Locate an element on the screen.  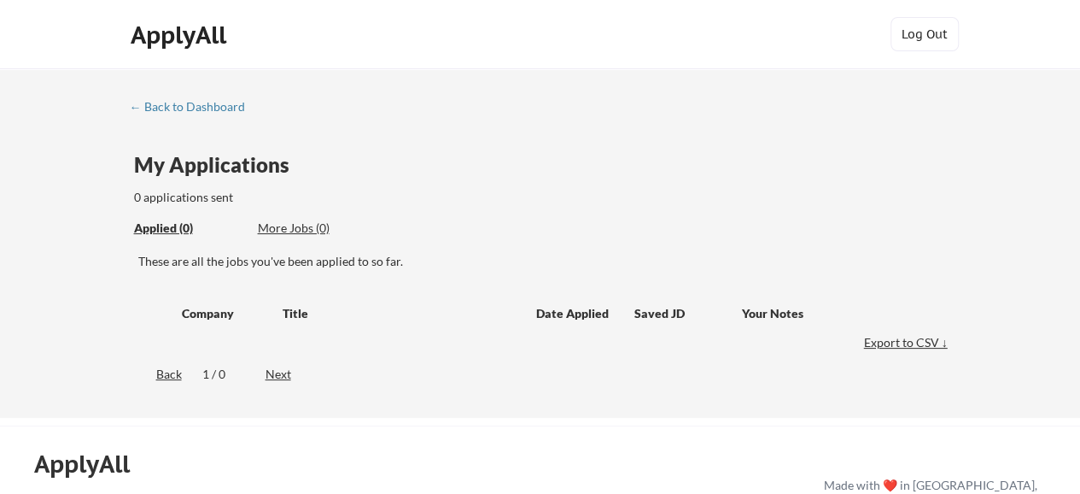
div: More Jobs (0) is located at coordinates (320, 228).